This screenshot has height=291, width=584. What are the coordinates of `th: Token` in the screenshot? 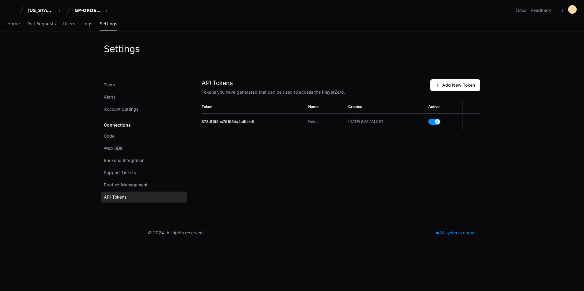 It's located at (252, 107).